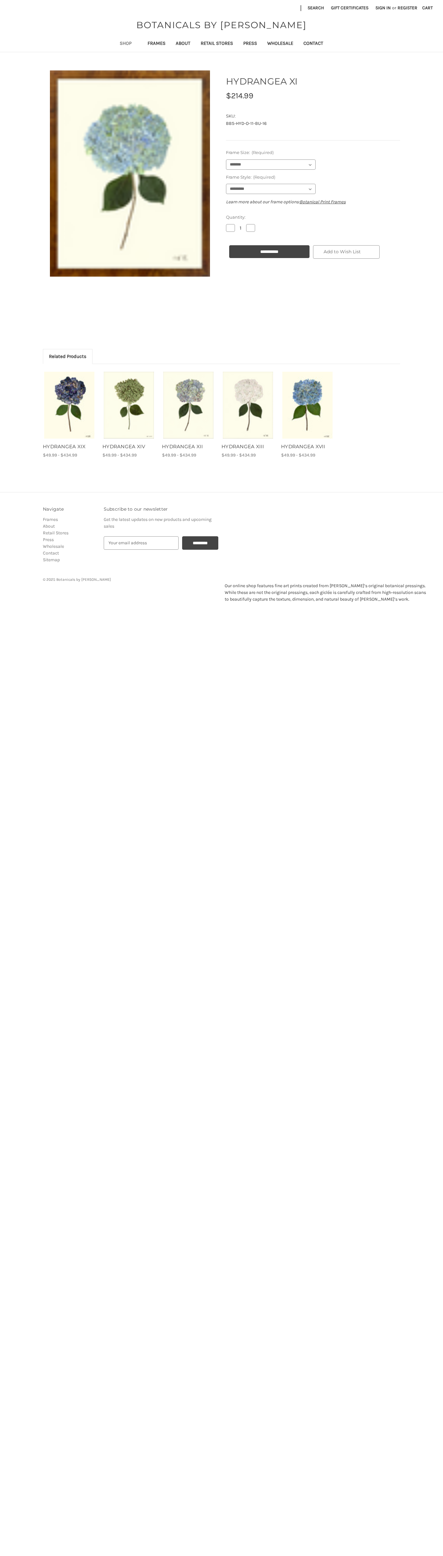 The width and height of the screenshot is (443, 1556). I want to click on dd: BBS-HYD-O-11-BU-16, so click(313, 123).